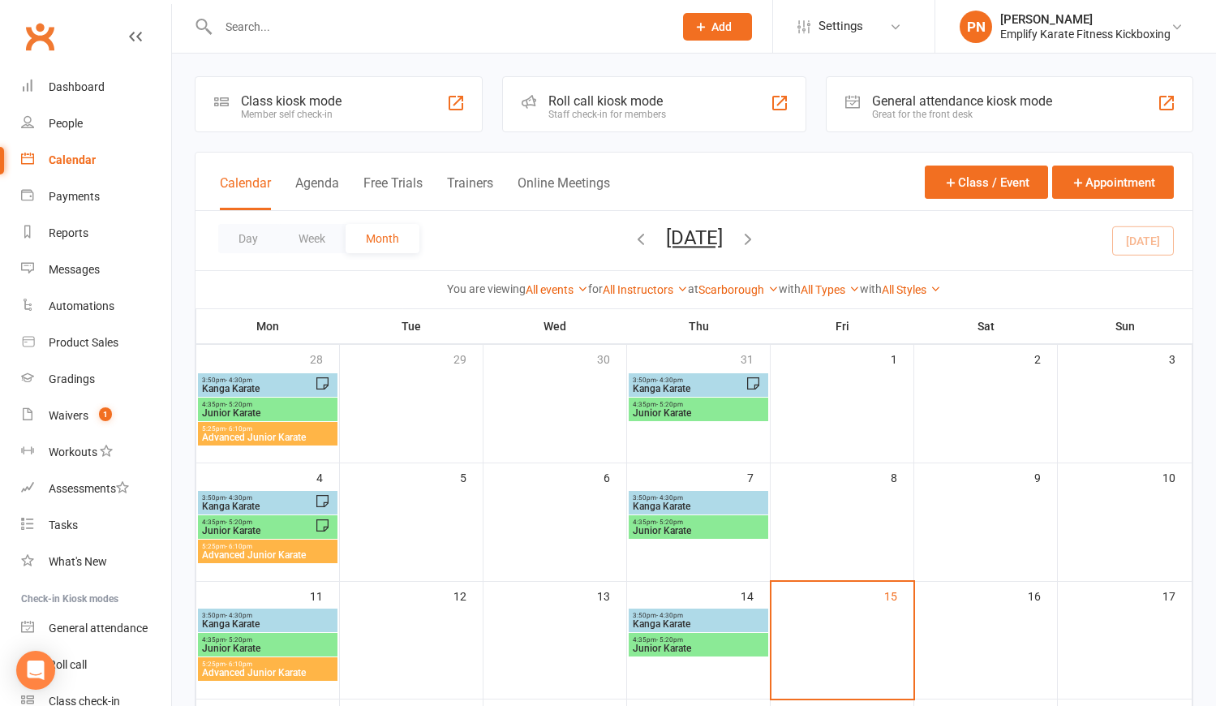 This screenshot has width=1216, height=706. I want to click on div: 12, so click(468, 594).